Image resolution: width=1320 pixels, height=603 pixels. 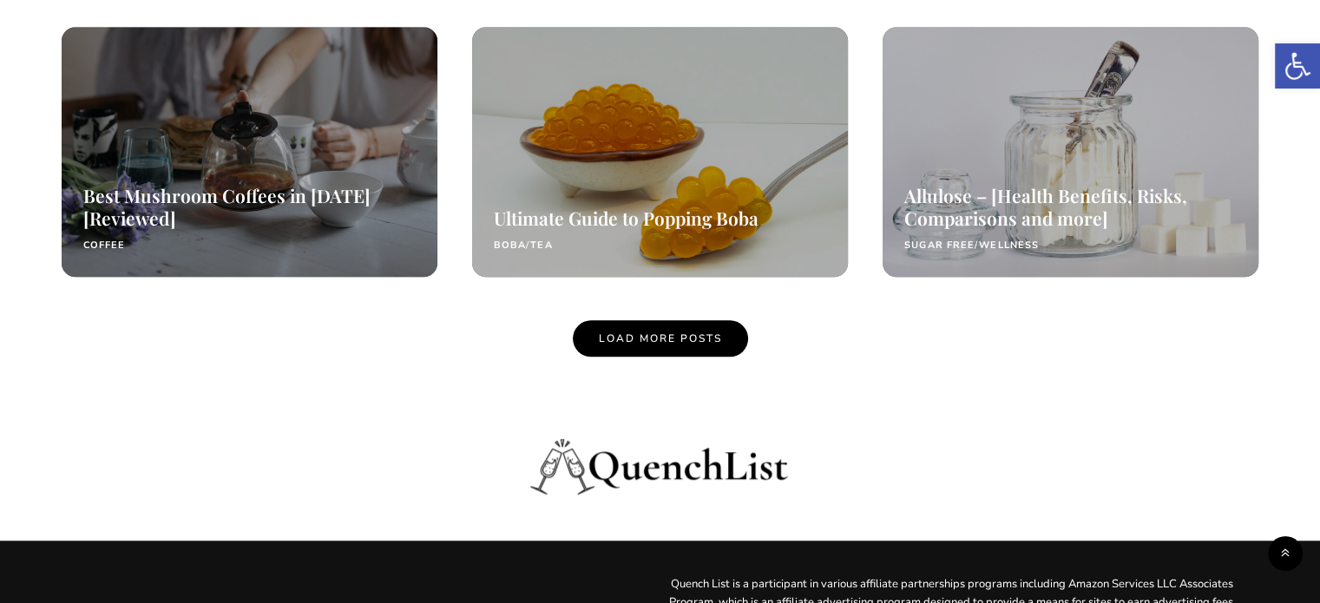 What do you see at coordinates (104, 246) in the screenshot?
I see `a: Coffee` at bounding box center [104, 246].